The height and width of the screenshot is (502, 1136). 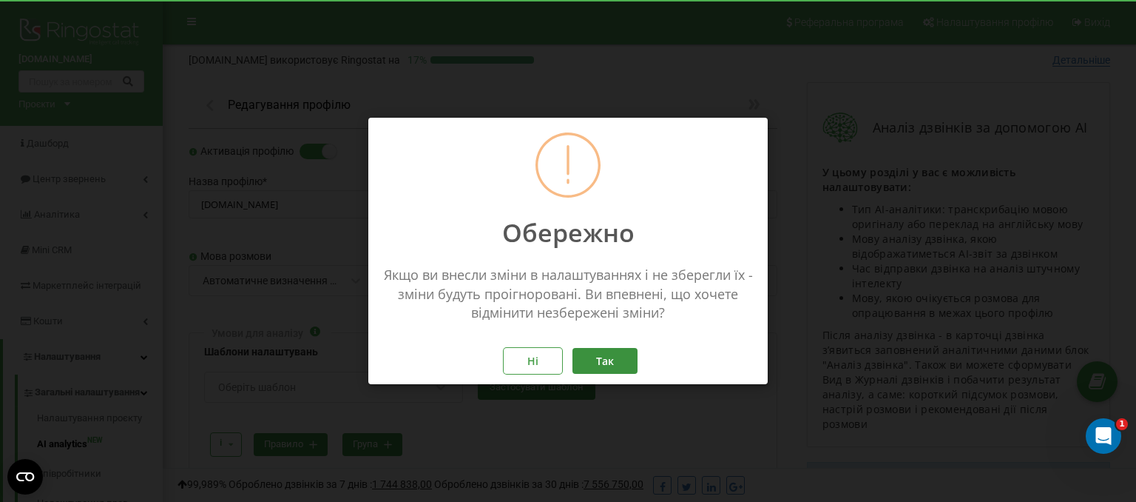 What do you see at coordinates (533, 360) in the screenshot?
I see `button: Ні` at bounding box center [533, 360].